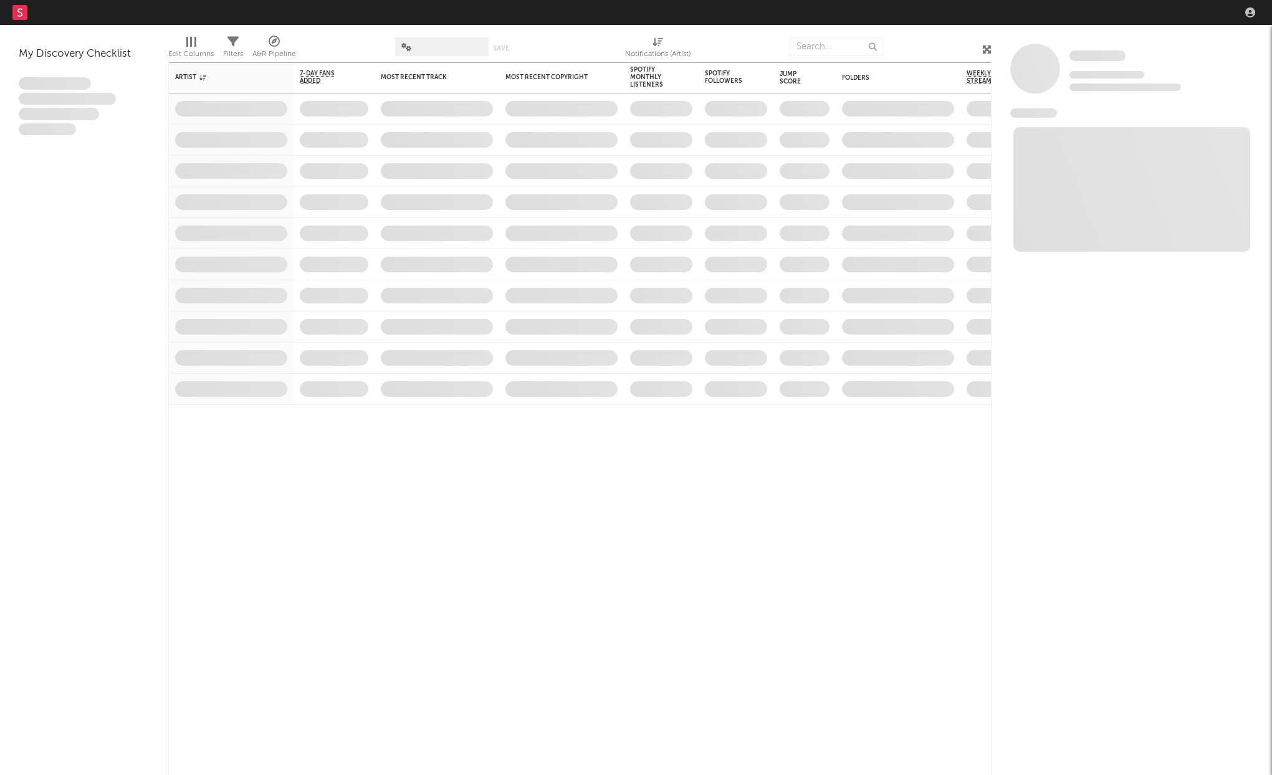 Image resolution: width=1272 pixels, height=775 pixels. Describe the element at coordinates (989, 77) in the screenshot. I see `span: Weekly US Streams` at that location.